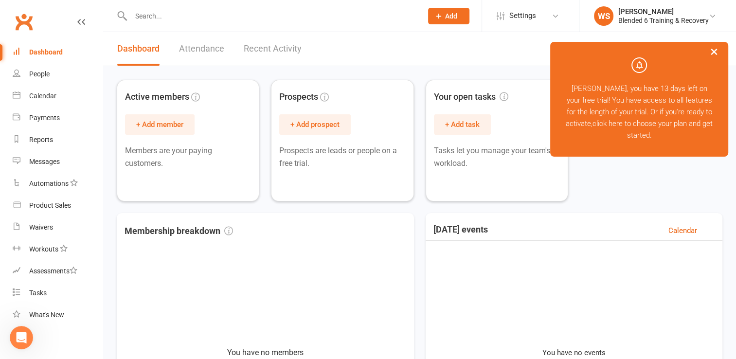 This screenshot has height=359, width=736. Describe the element at coordinates (39, 74) in the screenshot. I see `div: People` at that location.